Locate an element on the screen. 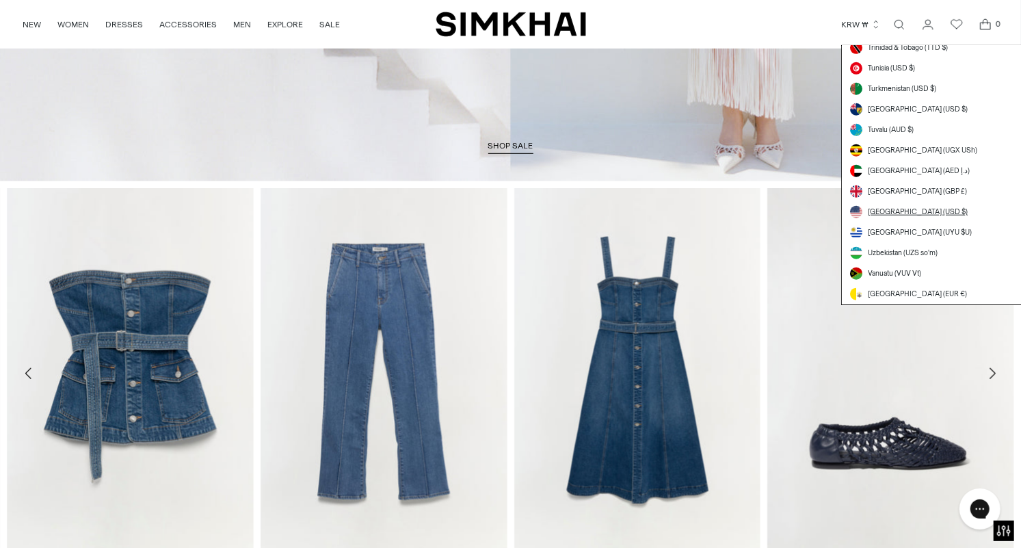 This screenshot has width=1021, height=548. a: WOMEN is located at coordinates (73, 25).